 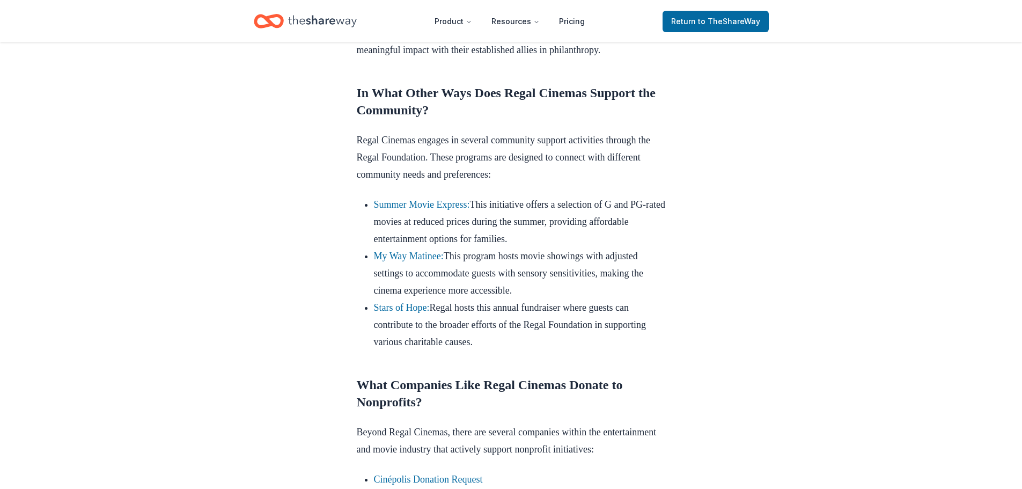 I want to click on h2: What Companies Like Regal Cinemas Donate to Nonprofits?, so click(x=511, y=393).